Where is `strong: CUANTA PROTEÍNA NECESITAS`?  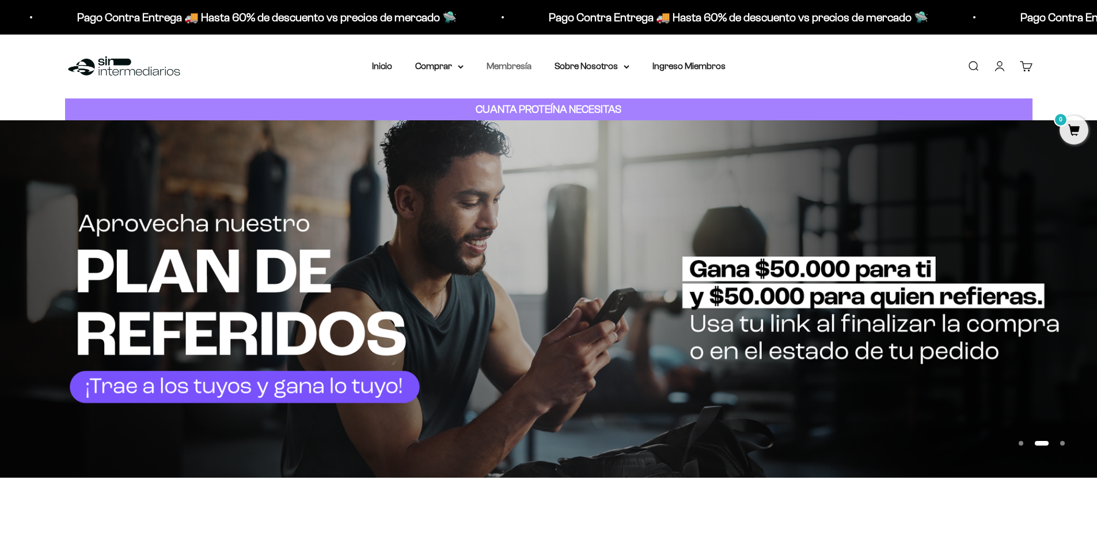 strong: CUANTA PROTEÍNA NECESITAS is located at coordinates (548, 109).